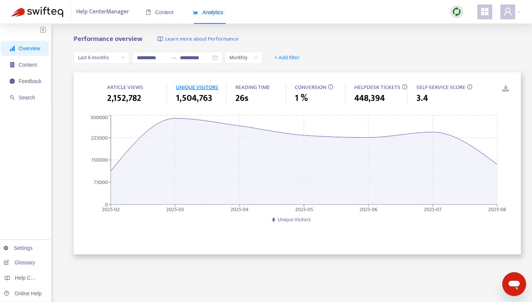  Describe the element at coordinates (99, 117) in the screenshot. I see `tspan: 300000` at that location.